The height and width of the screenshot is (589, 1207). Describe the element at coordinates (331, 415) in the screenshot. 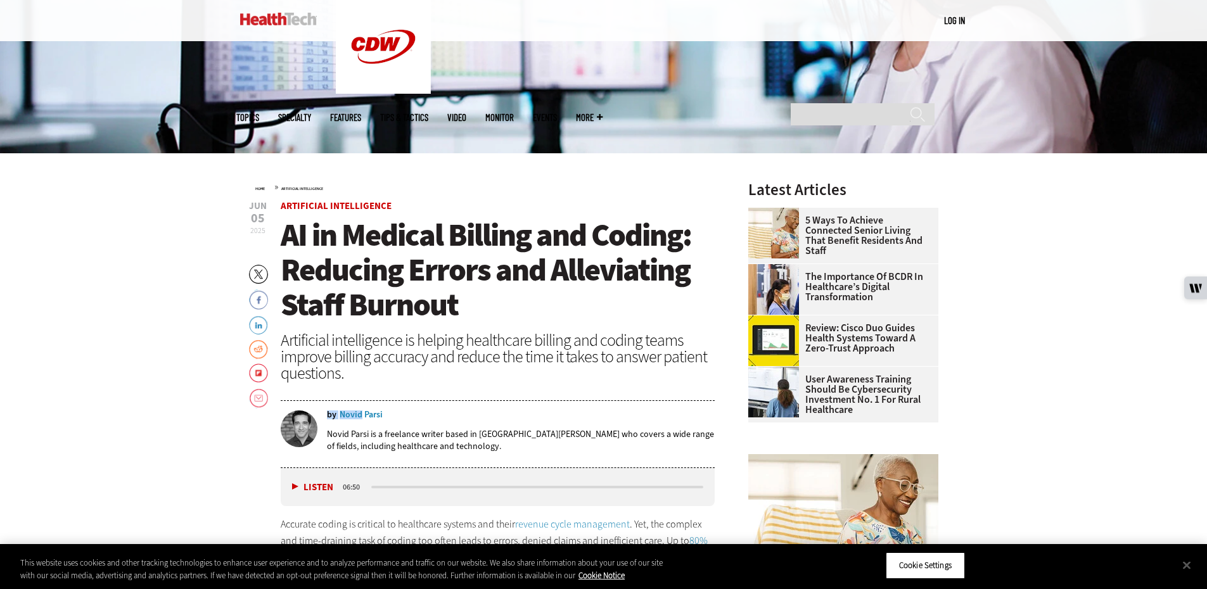

I see `span: by` at that location.